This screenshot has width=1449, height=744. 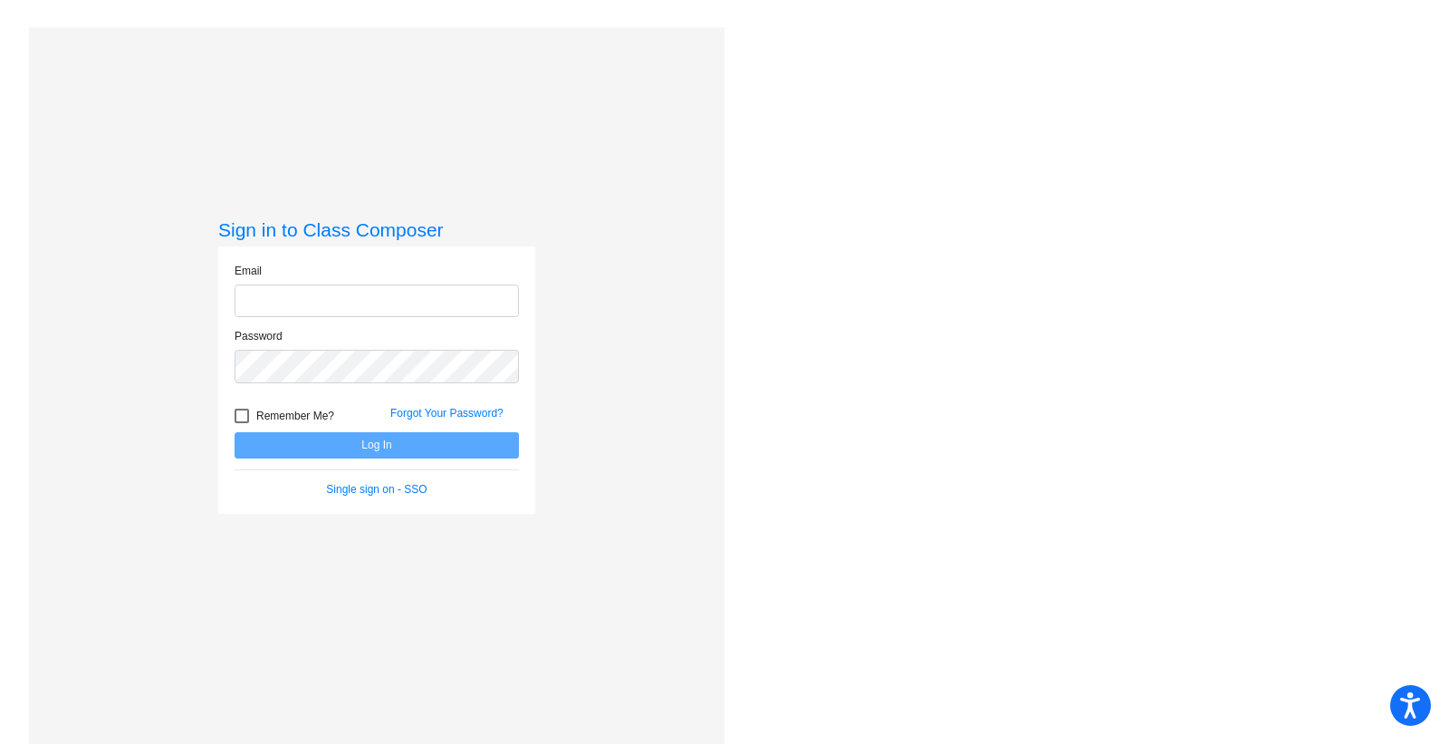 I want to click on label: Password, so click(x=258, y=336).